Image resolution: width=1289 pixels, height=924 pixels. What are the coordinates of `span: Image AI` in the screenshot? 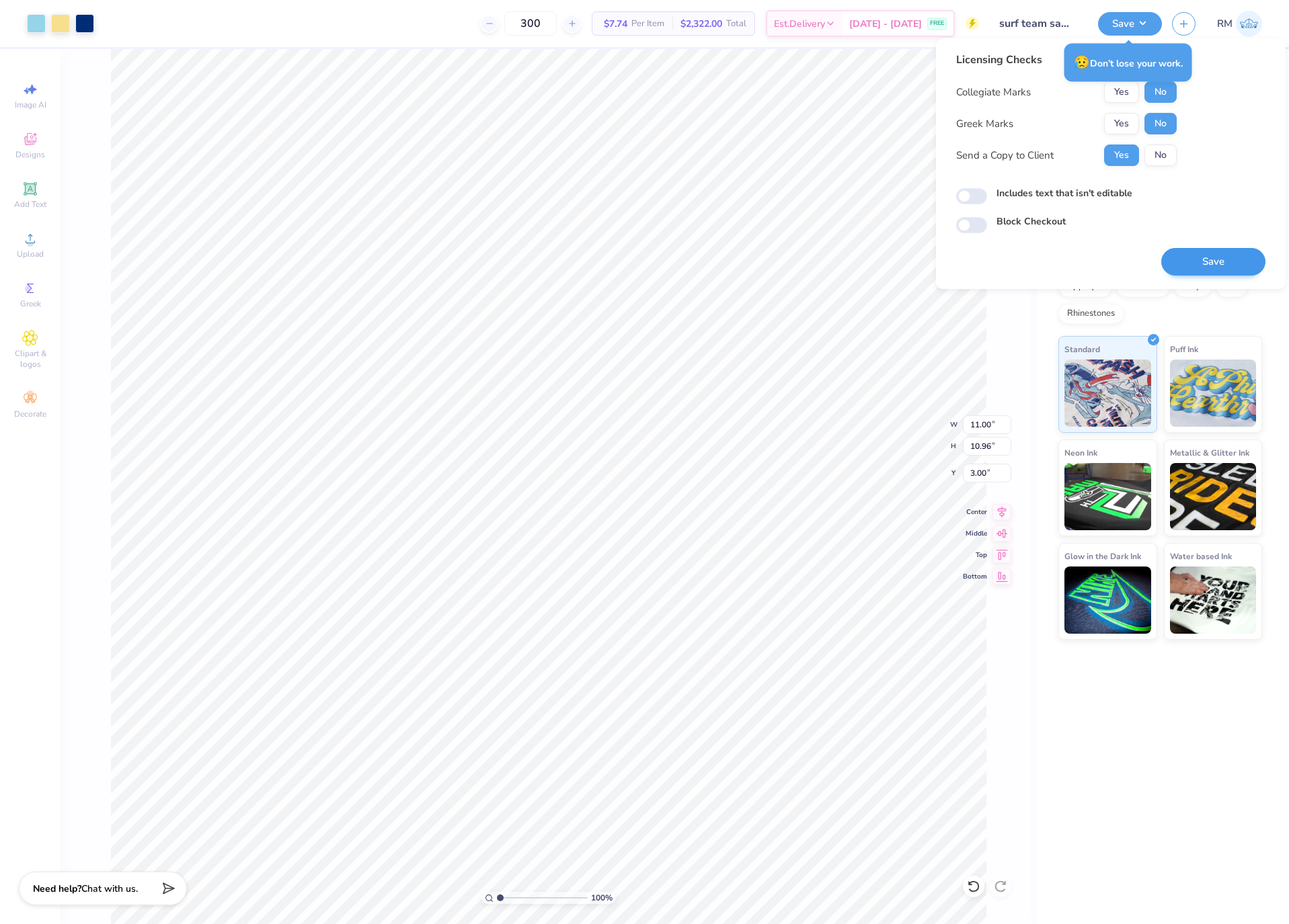 It's located at (30, 105).